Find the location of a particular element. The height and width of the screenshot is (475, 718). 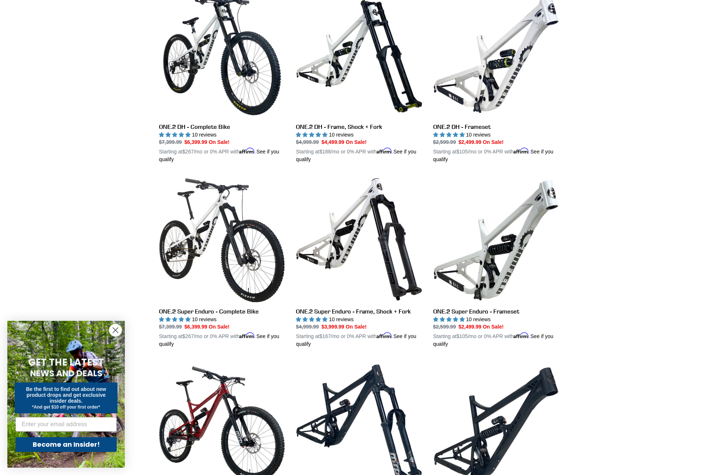

span: *And get $10 off your first order* is located at coordinates (66, 407).